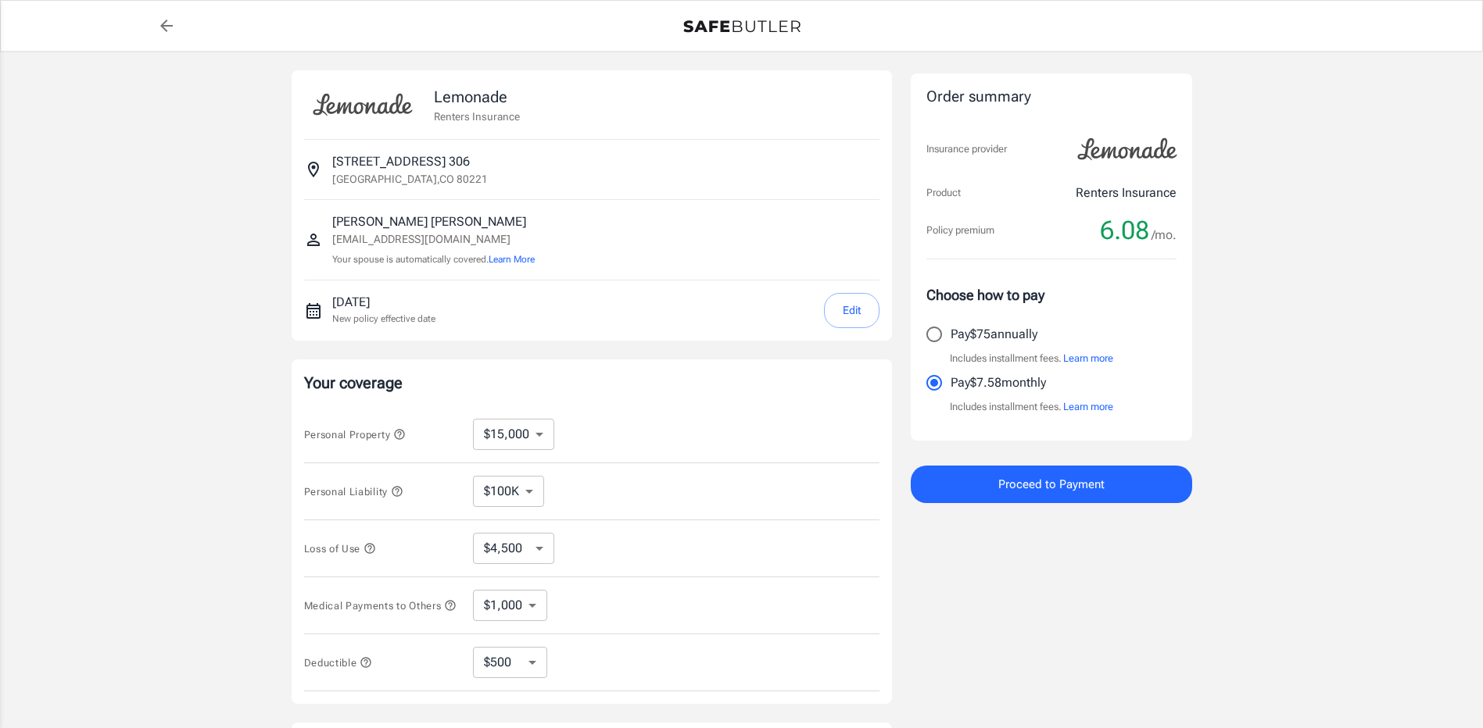 This screenshot has height=728, width=1483. What do you see at coordinates (433, 259) in the screenshot?
I see `p: Your spouse is automatically covered.` at bounding box center [433, 259].